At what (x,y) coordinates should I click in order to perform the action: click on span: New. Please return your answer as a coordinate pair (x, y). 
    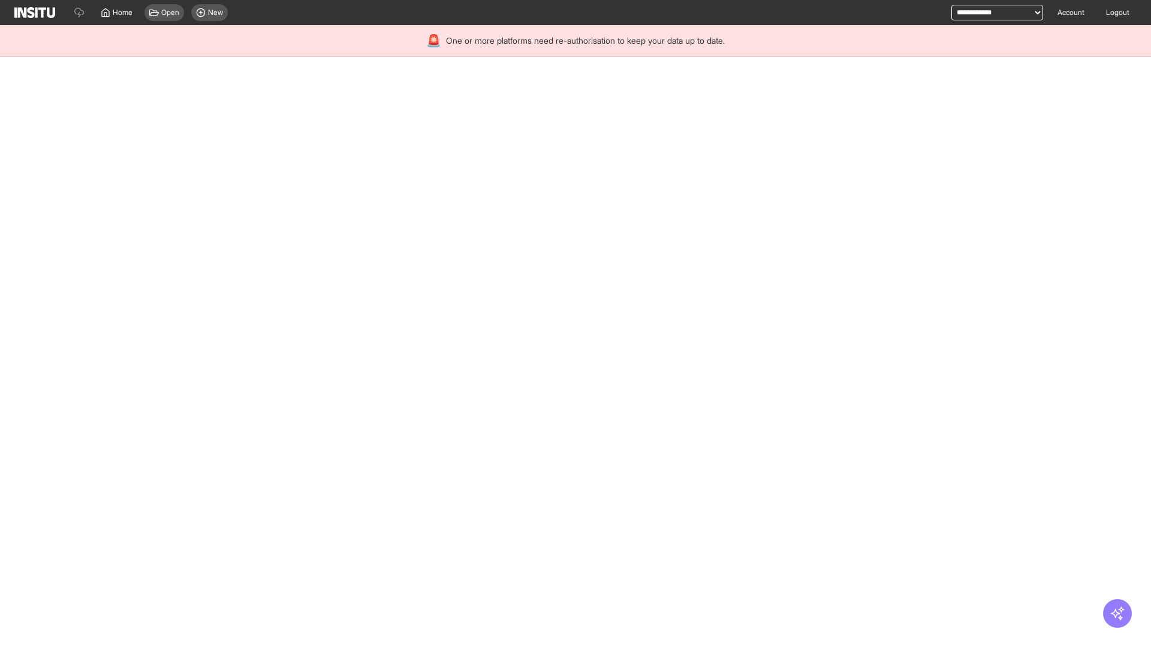
    Looking at the image, I should click on (215, 13).